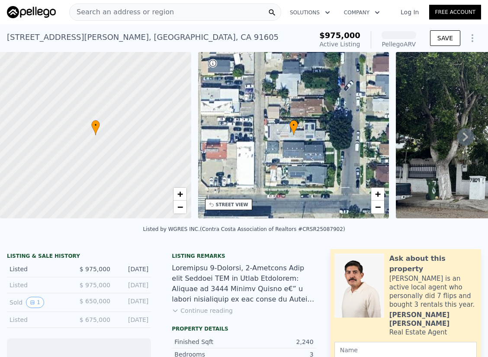 This screenshot has width=488, height=357. I want to click on button: SAVE, so click(445, 38).